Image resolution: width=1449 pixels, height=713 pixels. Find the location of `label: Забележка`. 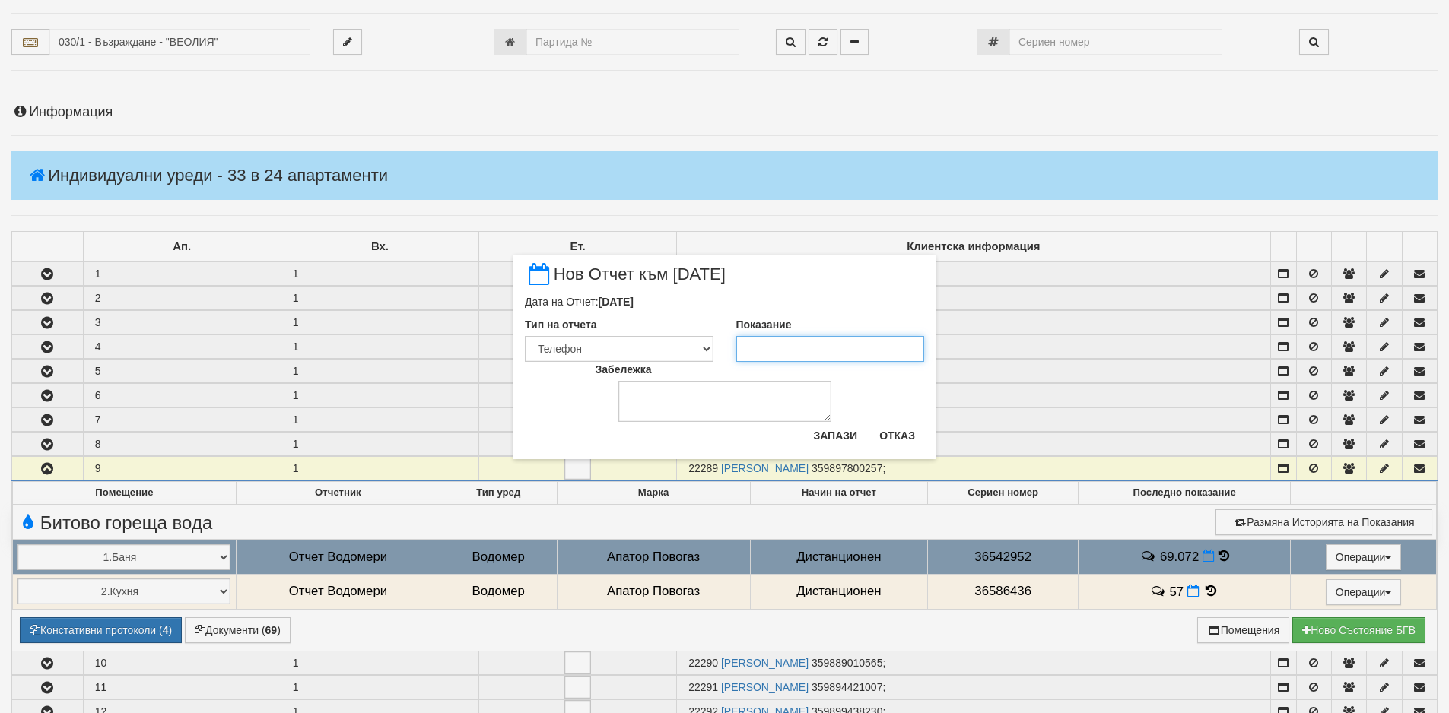

label: Забележка is located at coordinates (624, 370).